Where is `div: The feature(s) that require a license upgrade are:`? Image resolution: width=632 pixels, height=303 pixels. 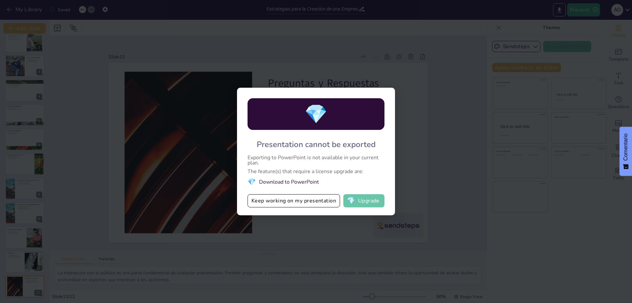
div: The feature(s) that require a license upgrade are: is located at coordinates (316, 171).